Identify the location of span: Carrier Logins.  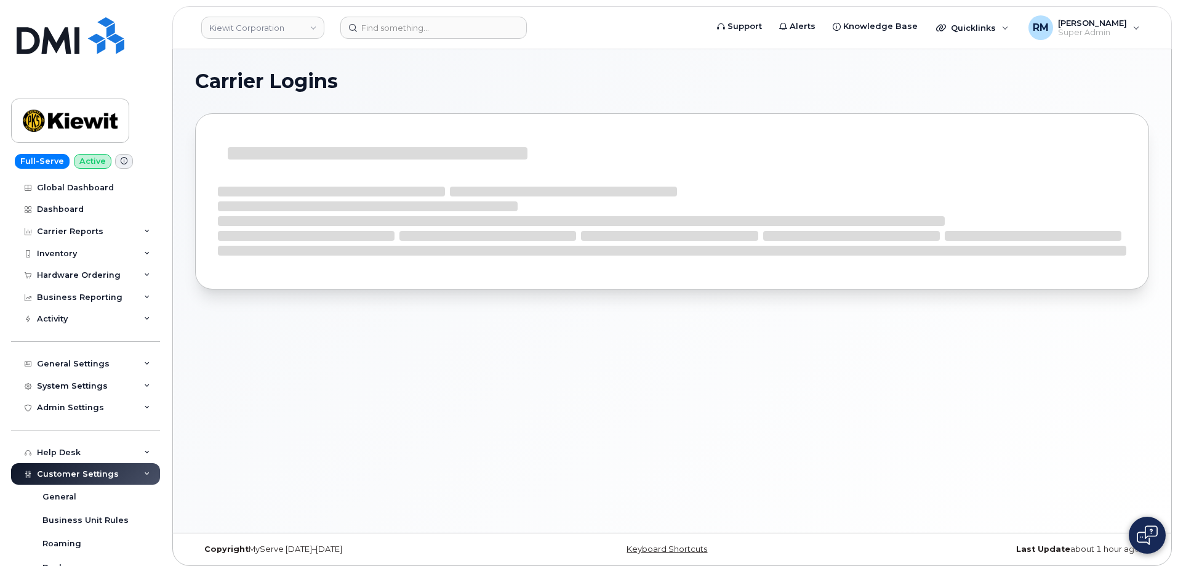
(267, 81).